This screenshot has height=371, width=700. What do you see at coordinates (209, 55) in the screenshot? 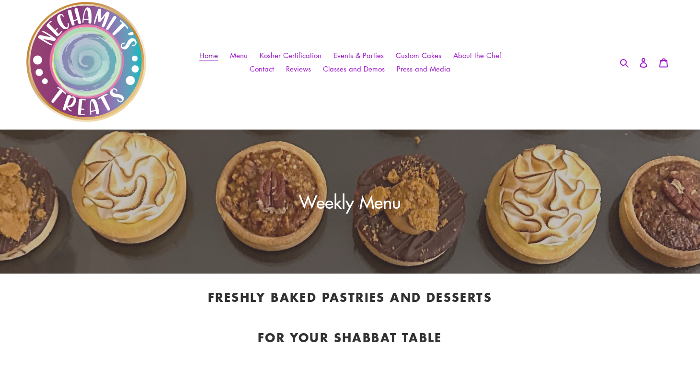
I see `a: Home` at bounding box center [209, 55].